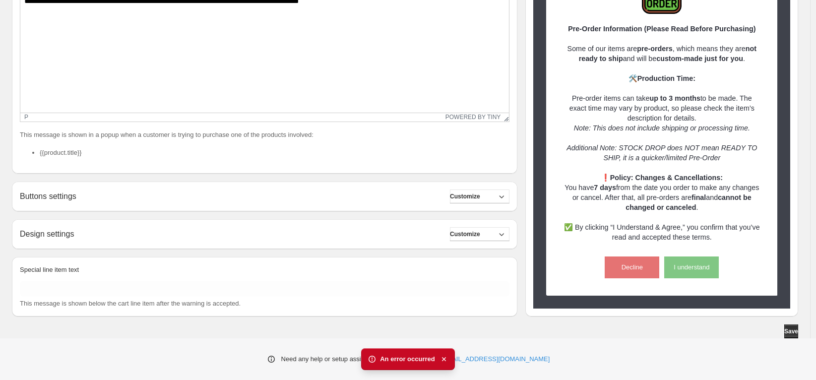 The height and width of the screenshot is (380, 816). What do you see at coordinates (688, 202) in the screenshot?
I see `strong: cannot be changed or canceled` at bounding box center [688, 202].